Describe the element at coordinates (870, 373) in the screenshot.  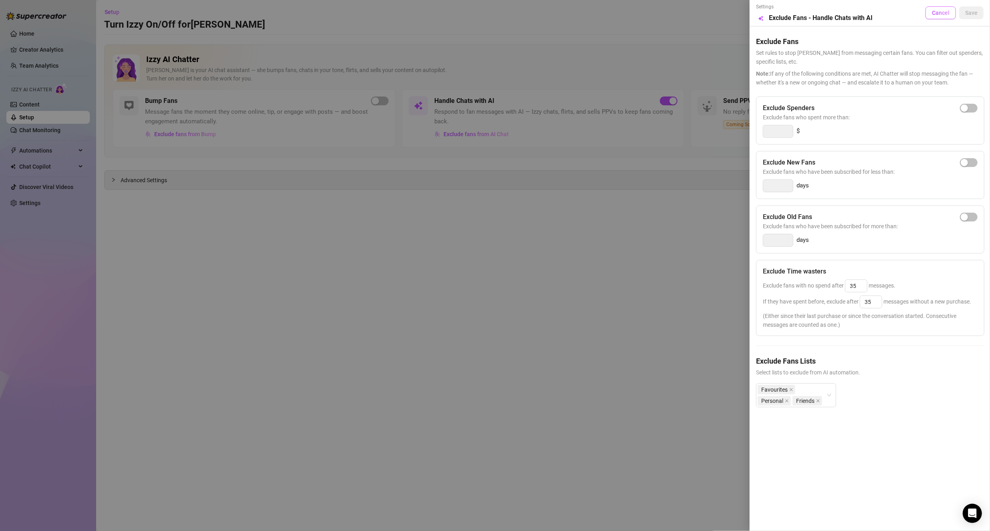
I see `span: Select lists to exclude from AI automation.` at that location.